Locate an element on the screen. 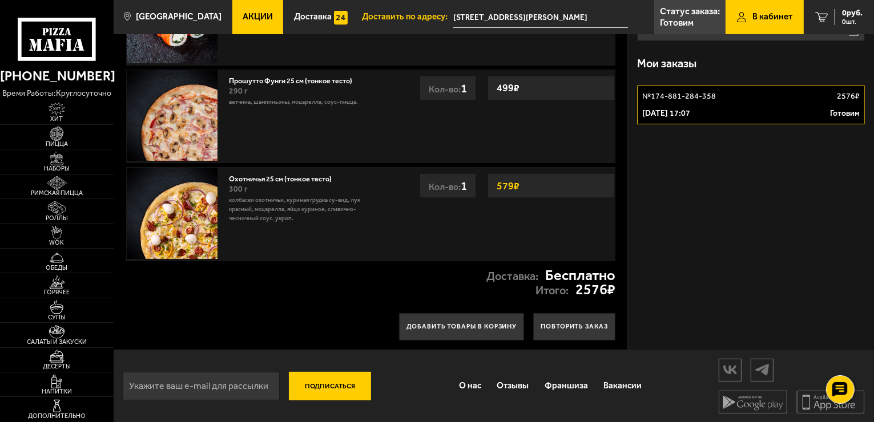 Image resolution: width=874 pixels, height=422 pixels. h3: Мои заказы is located at coordinates (667, 64).